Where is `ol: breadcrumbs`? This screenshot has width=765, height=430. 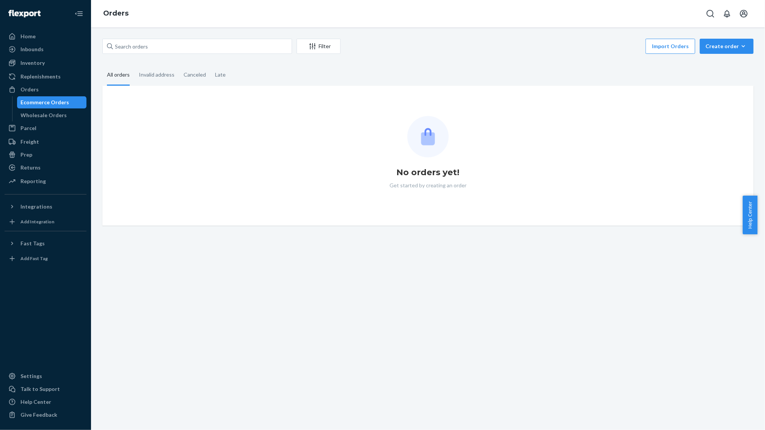 ol: breadcrumbs is located at coordinates (116, 14).